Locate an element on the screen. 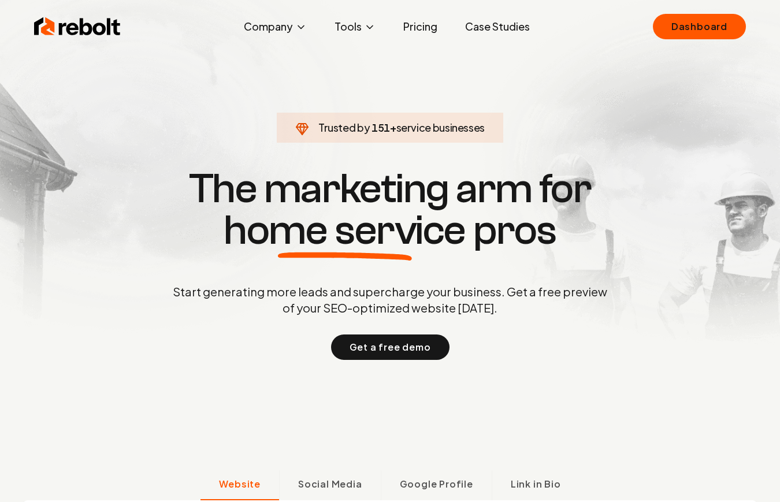  button: Website is located at coordinates (240, 485).